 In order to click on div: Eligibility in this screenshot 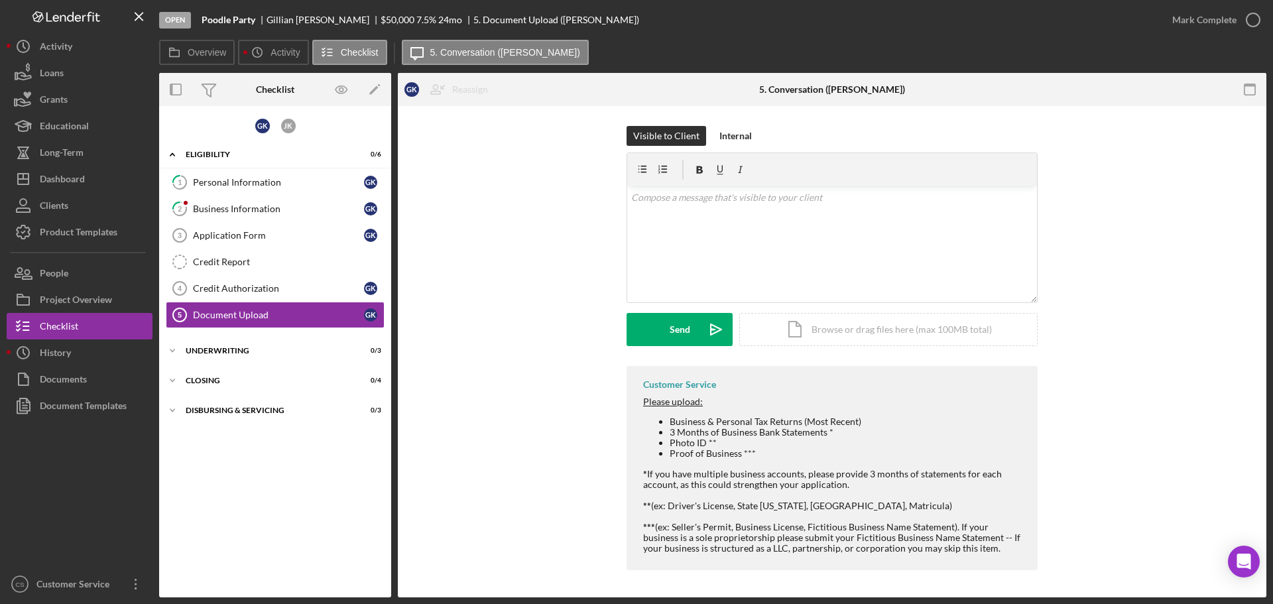, I will do `click(267, 154)`.